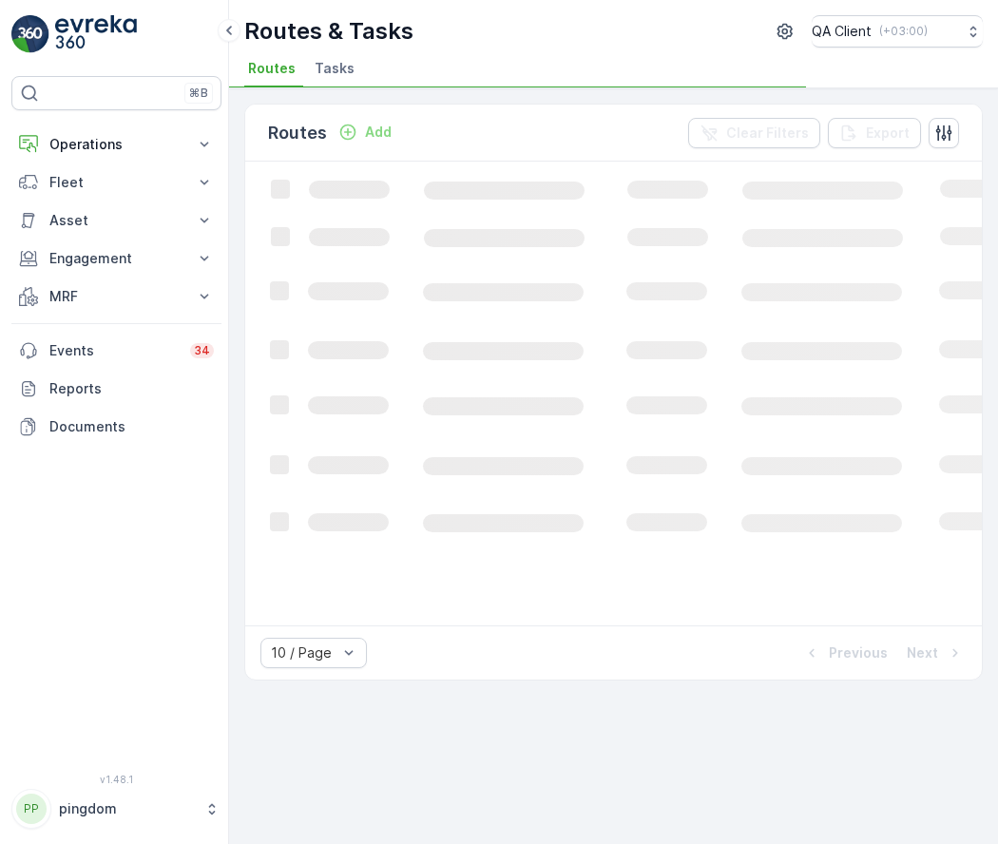  I want to click on button: Operations, so click(116, 145).